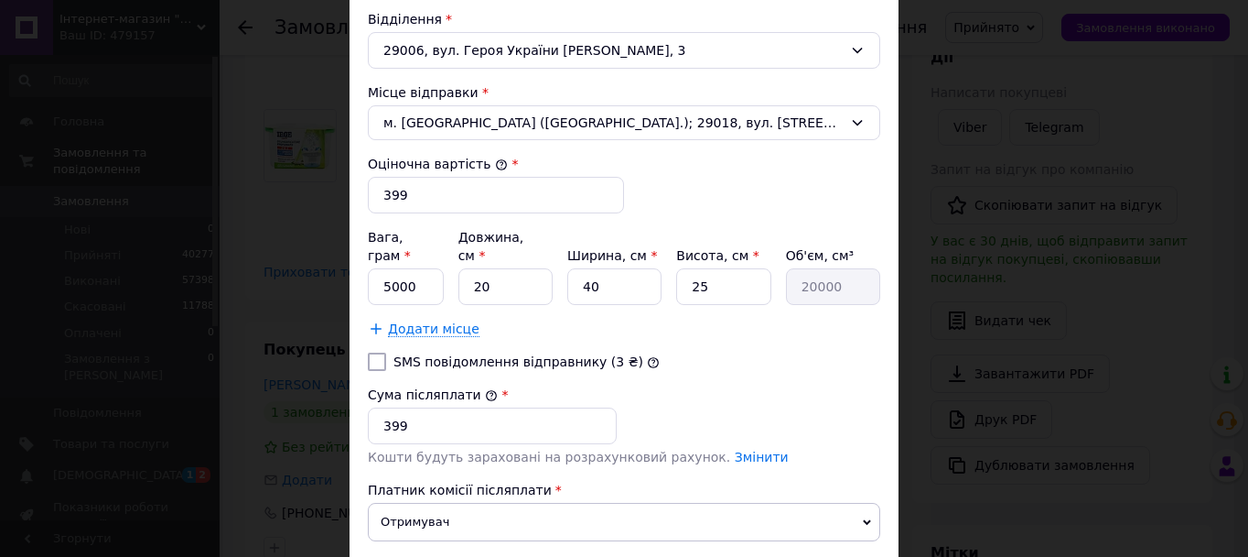 This screenshot has width=1248, height=557. Describe the element at coordinates (624, 92) in the screenshot. I see `div: Місце відправки` at that location.